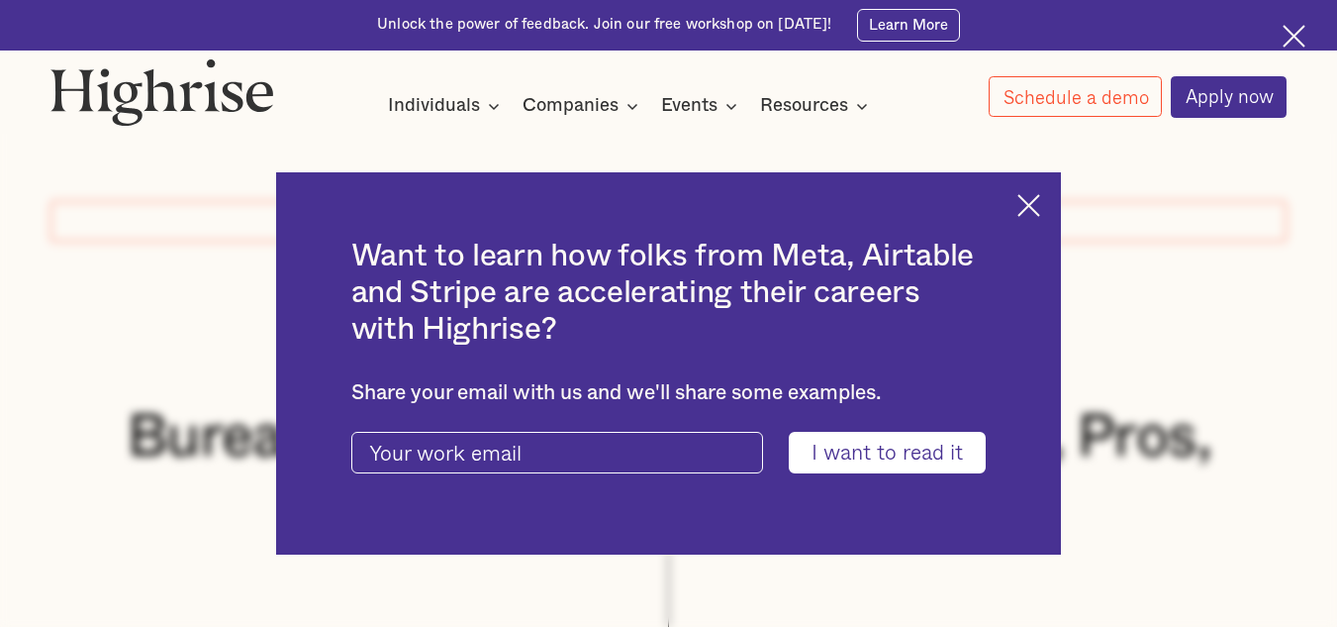 The height and width of the screenshot is (627, 1337). I want to click on img: Highrise logo, so click(162, 92).